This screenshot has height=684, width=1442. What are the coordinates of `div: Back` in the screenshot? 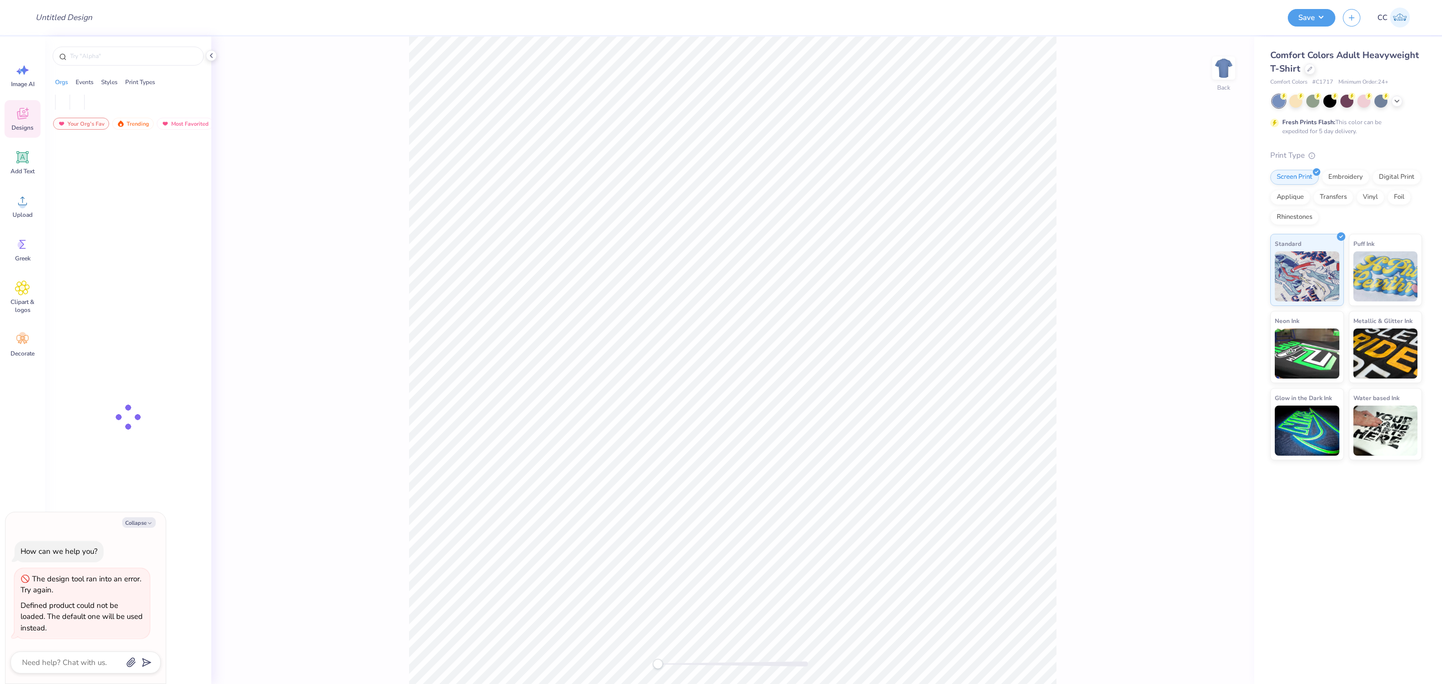 It's located at (1223, 88).